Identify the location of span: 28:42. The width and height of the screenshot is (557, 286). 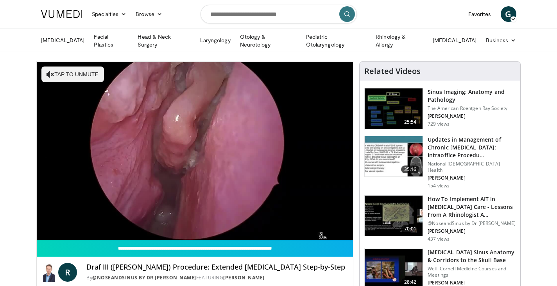
(410, 282).